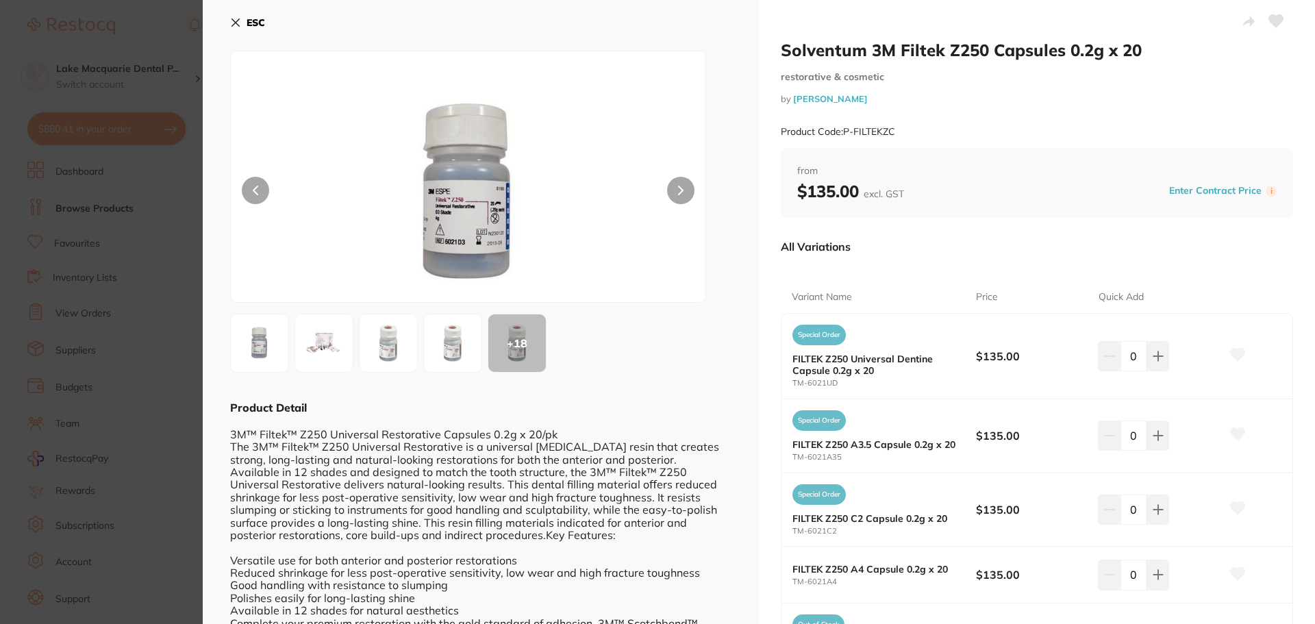  I want to click on b: FILTEK Z250 Universal Dentine Capsule 0.2g x 20, so click(875, 364).